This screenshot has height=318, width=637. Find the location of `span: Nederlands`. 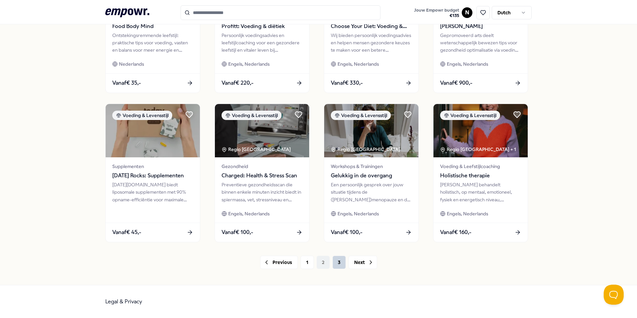

span: Nederlands is located at coordinates (131, 64).